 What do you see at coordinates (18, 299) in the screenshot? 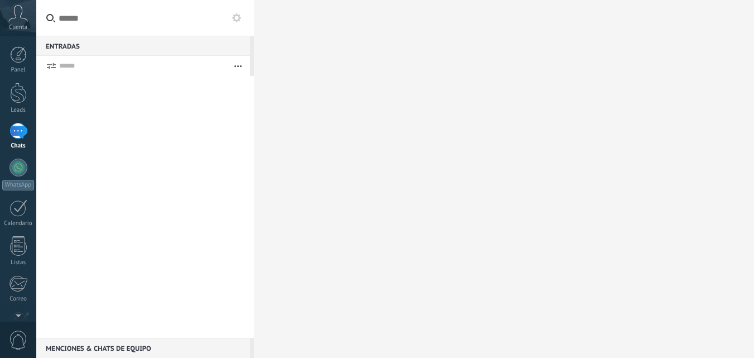
I see `div: Correo` at bounding box center [18, 299].